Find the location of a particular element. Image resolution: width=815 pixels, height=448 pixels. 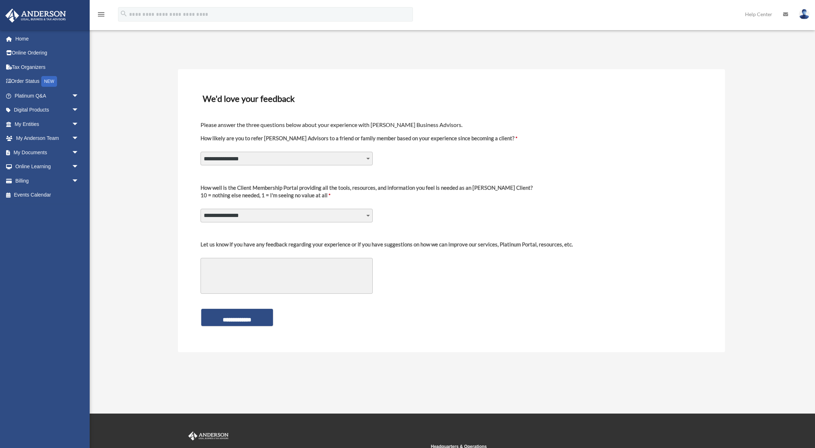

a: Online Ordering is located at coordinates (47, 53).